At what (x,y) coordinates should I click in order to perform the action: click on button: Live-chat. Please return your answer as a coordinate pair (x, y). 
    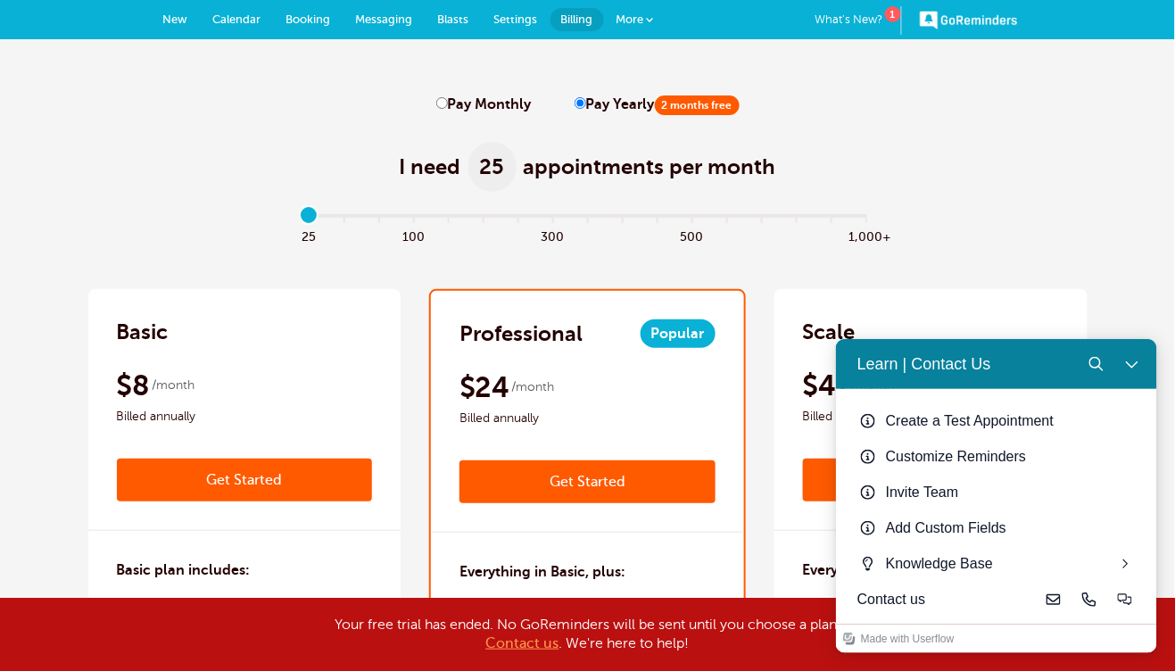
    Looking at the image, I should click on (289, 261).